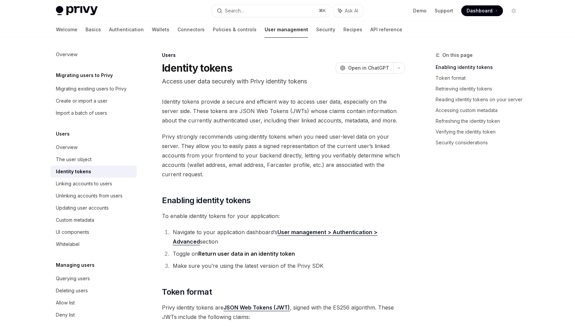  I want to click on a: Connectors, so click(191, 30).